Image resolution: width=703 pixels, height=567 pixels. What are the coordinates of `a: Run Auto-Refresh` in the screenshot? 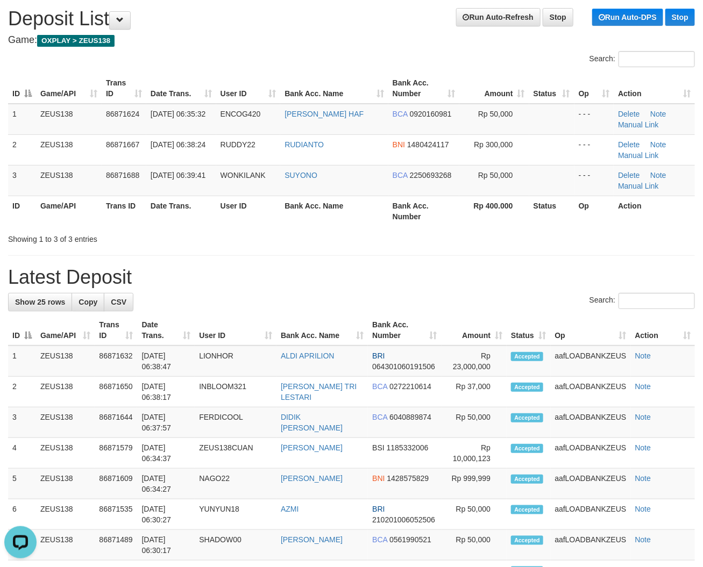 It's located at (498, 17).